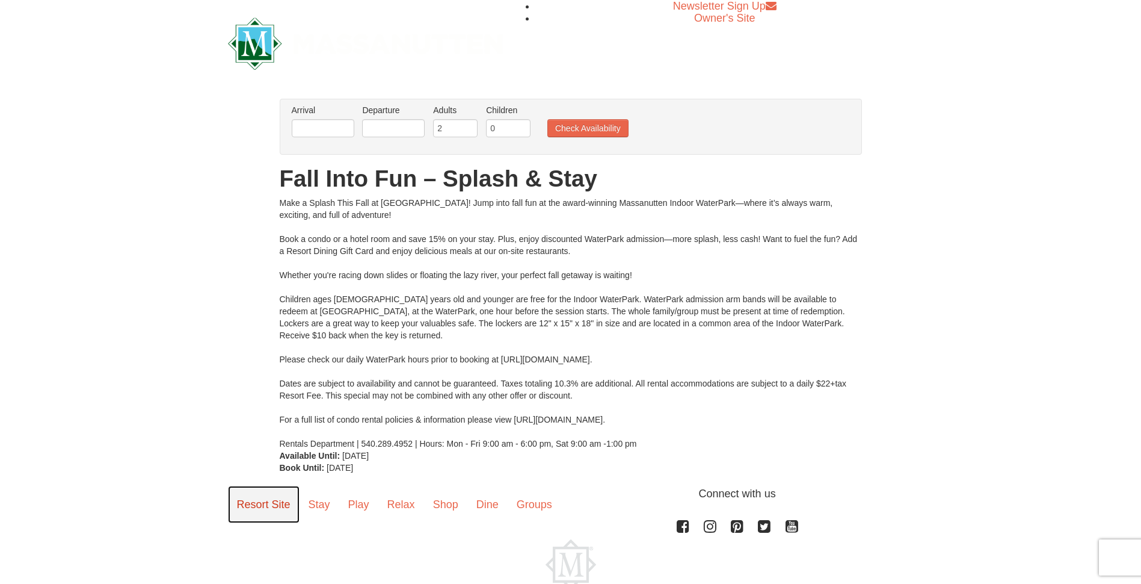 The width and height of the screenshot is (1141, 584). What do you see at coordinates (366, 43) in the screenshot?
I see `img: Massanutten Resort Logo` at bounding box center [366, 43].